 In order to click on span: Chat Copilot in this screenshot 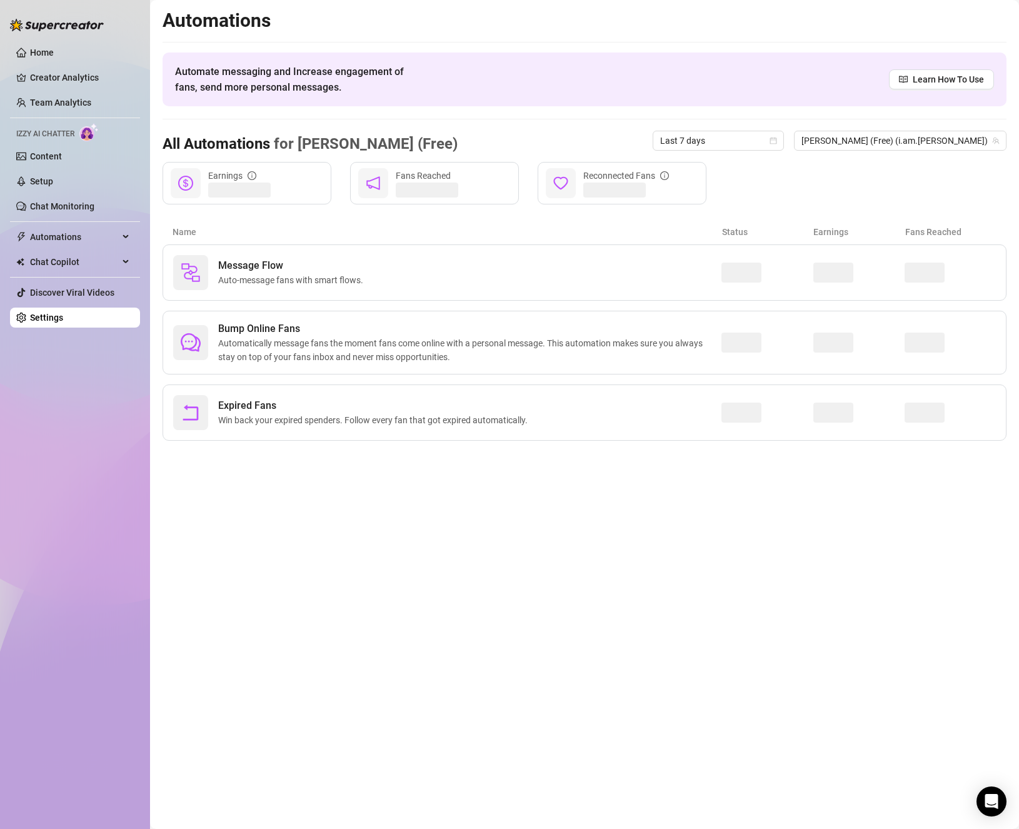, I will do `click(74, 262)`.